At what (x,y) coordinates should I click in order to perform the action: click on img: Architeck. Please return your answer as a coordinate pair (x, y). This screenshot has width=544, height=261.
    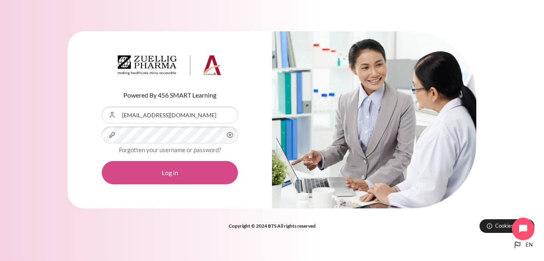
    Looking at the image, I should click on (170, 65).